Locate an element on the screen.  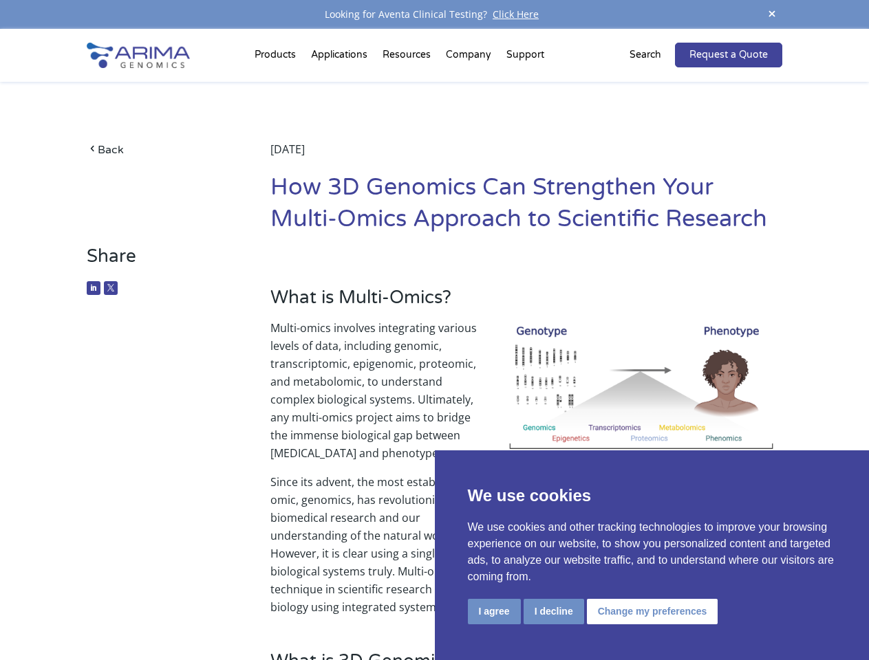
div: Looking for Aventa Clinical Testing? is located at coordinates (434, 14).